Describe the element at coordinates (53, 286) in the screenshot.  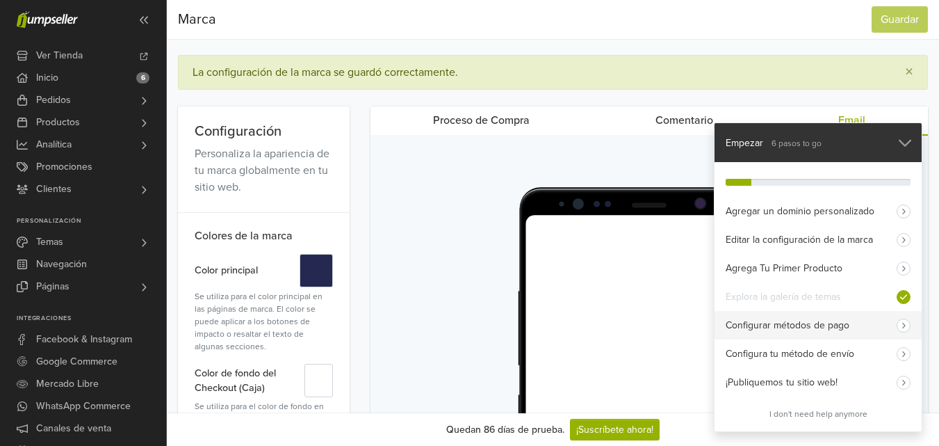
I see `span: Páginas` at that location.